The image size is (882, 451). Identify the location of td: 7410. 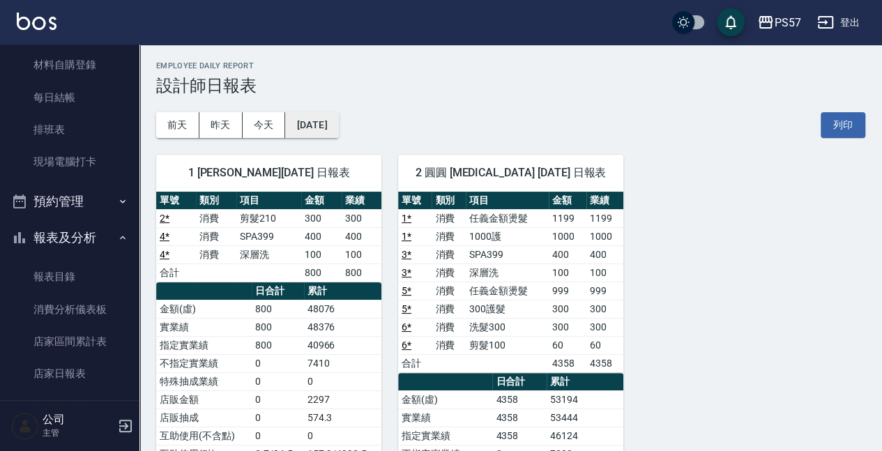
(343, 363).